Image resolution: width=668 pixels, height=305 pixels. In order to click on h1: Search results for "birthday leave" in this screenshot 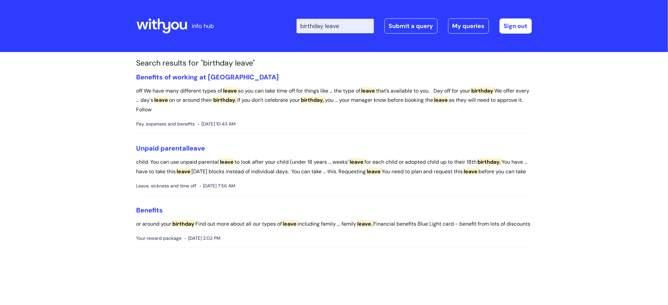, I will do `click(334, 63)`.